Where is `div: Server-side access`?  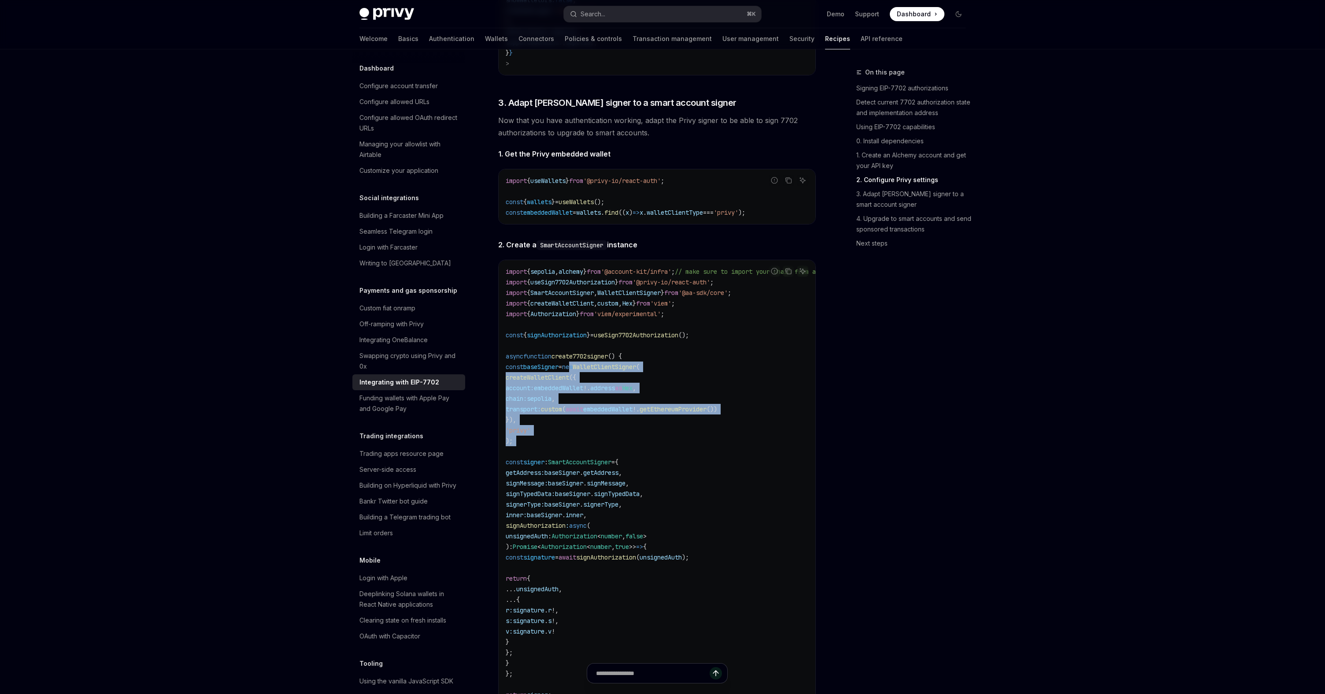
div: Server-side access is located at coordinates (388, 469).